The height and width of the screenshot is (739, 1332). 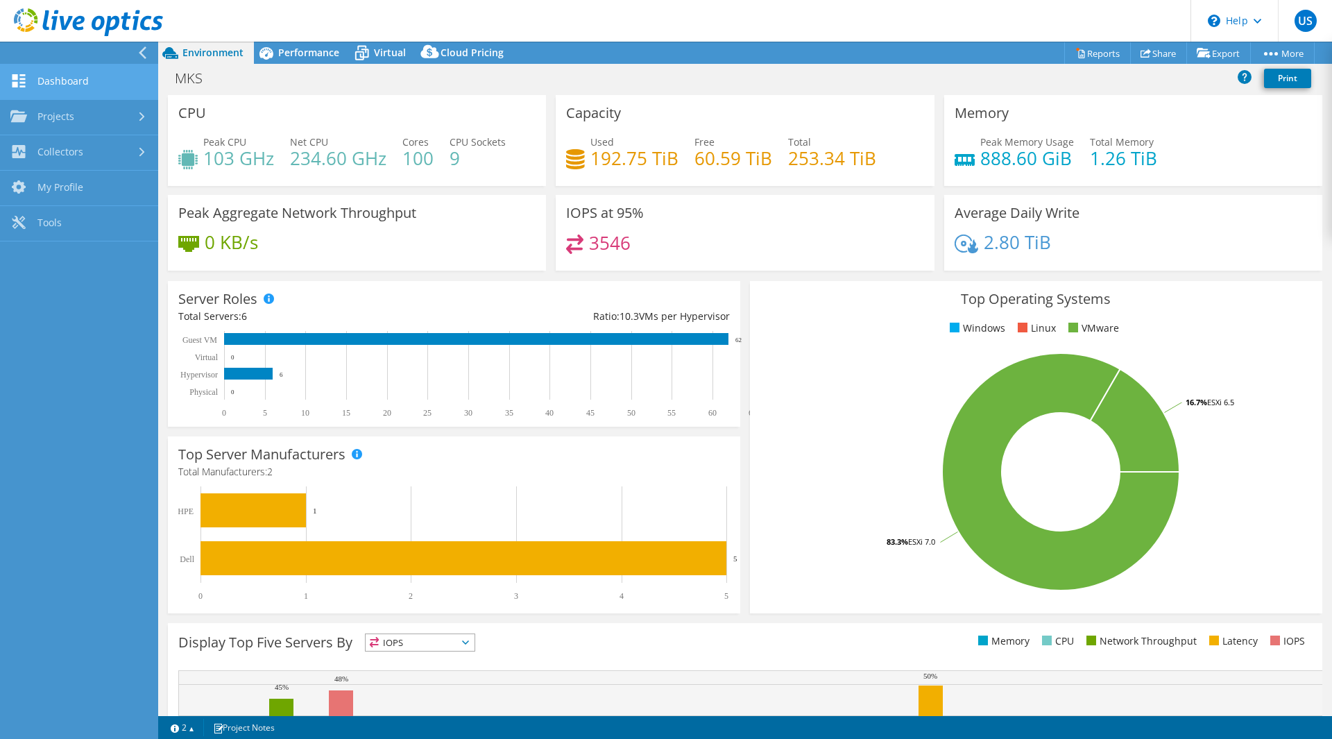 What do you see at coordinates (282, 687) in the screenshot?
I see `text: 45%` at bounding box center [282, 687].